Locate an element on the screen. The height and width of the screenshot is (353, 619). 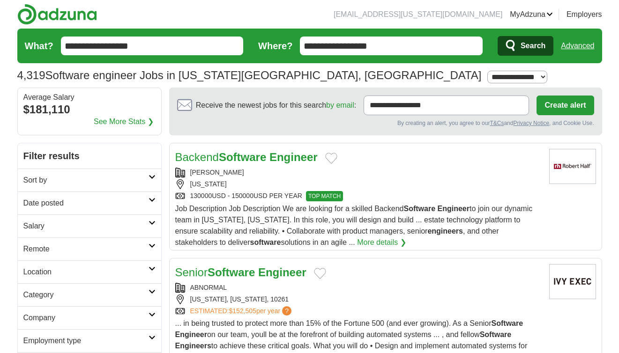
span: Receive the newest jobs for this search : is located at coordinates (276, 105).